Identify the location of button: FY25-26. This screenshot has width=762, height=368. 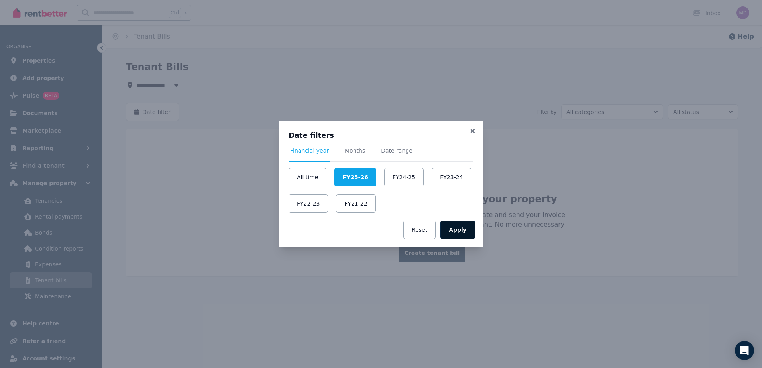
(355, 177).